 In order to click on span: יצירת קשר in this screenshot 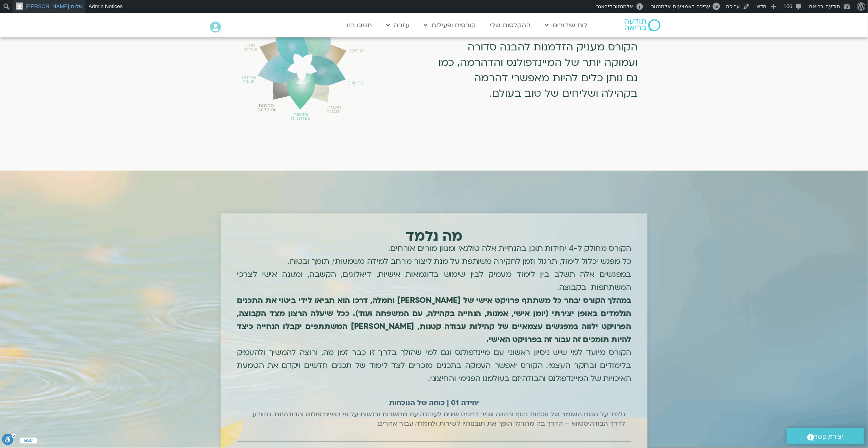, I will do `click(829, 437)`.